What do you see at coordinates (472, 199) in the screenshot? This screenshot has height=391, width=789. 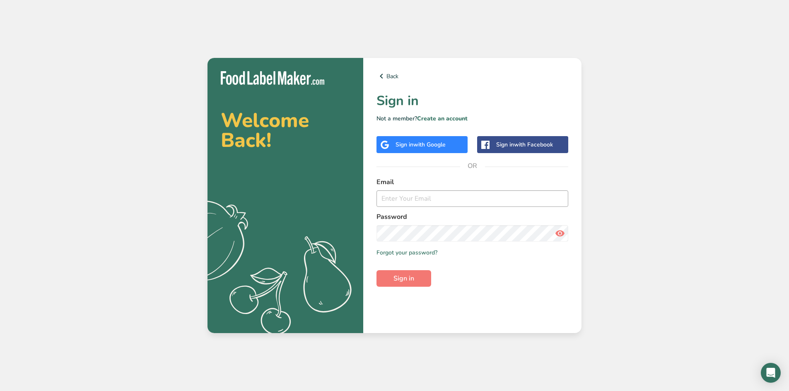 I see `input: Enter Your Email` at bounding box center [472, 199].